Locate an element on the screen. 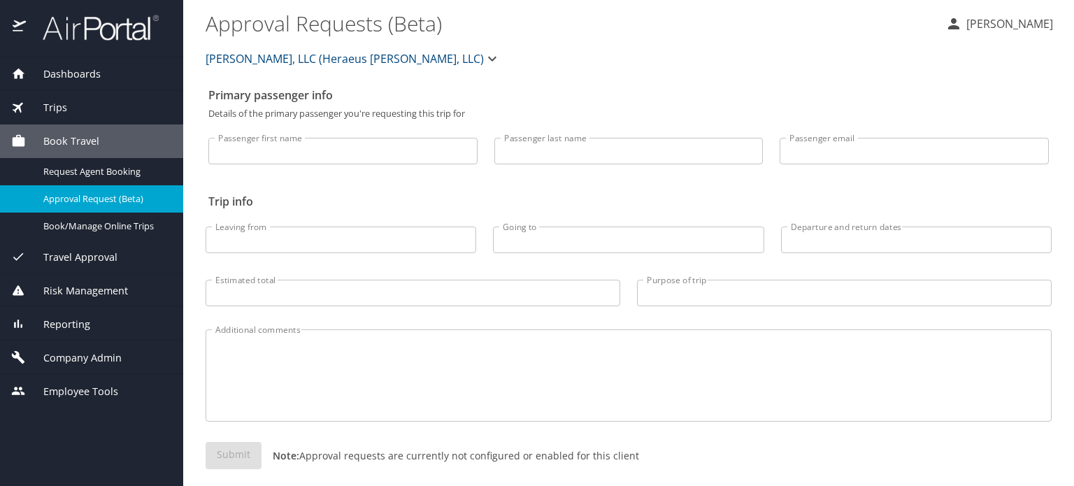  h2: Trip info is located at coordinates (628, 201).